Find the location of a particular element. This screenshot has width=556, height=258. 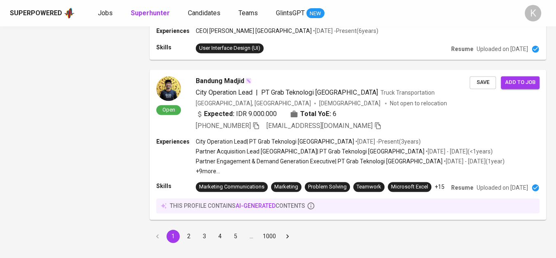

div: Superpowered is located at coordinates (36, 13).